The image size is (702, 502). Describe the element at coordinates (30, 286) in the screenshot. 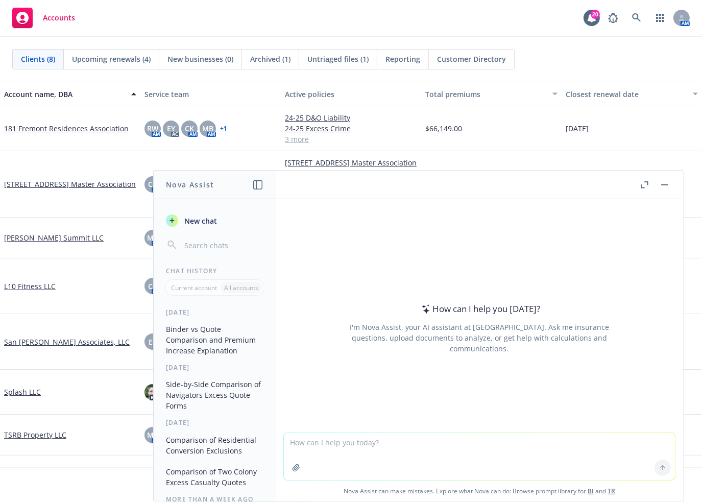

I see `a: L10 Fitness LLC` at that location.